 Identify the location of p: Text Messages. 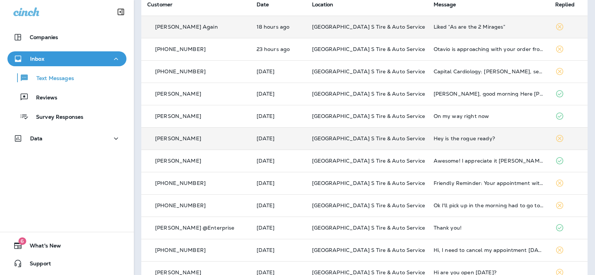
(51, 78).